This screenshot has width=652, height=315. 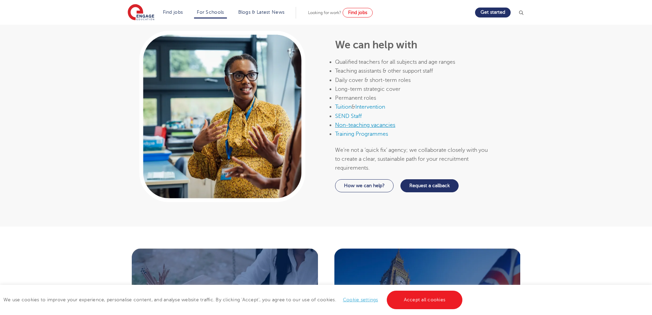 I want to click on li: Daily cover & short-term roles, so click(x=411, y=80).